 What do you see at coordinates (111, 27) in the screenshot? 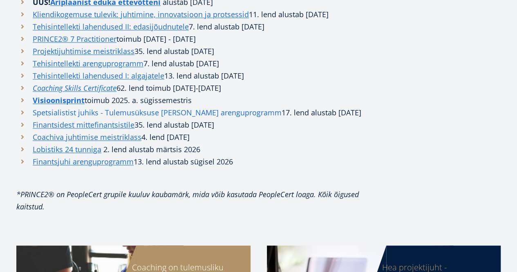
I see `a: Tehisintellekti lahendused II: edasijõudnutele` at bounding box center [111, 27].